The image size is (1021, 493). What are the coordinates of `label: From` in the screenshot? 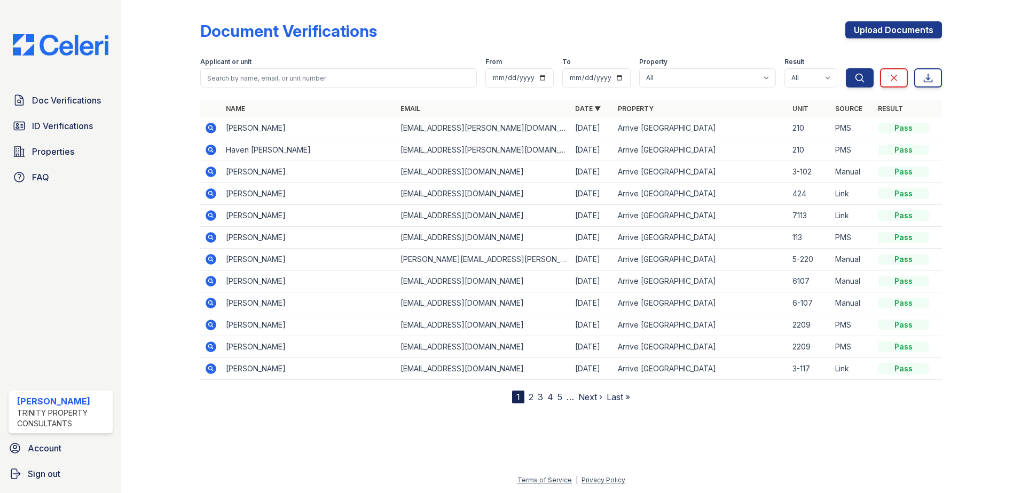 It's located at (493, 62).